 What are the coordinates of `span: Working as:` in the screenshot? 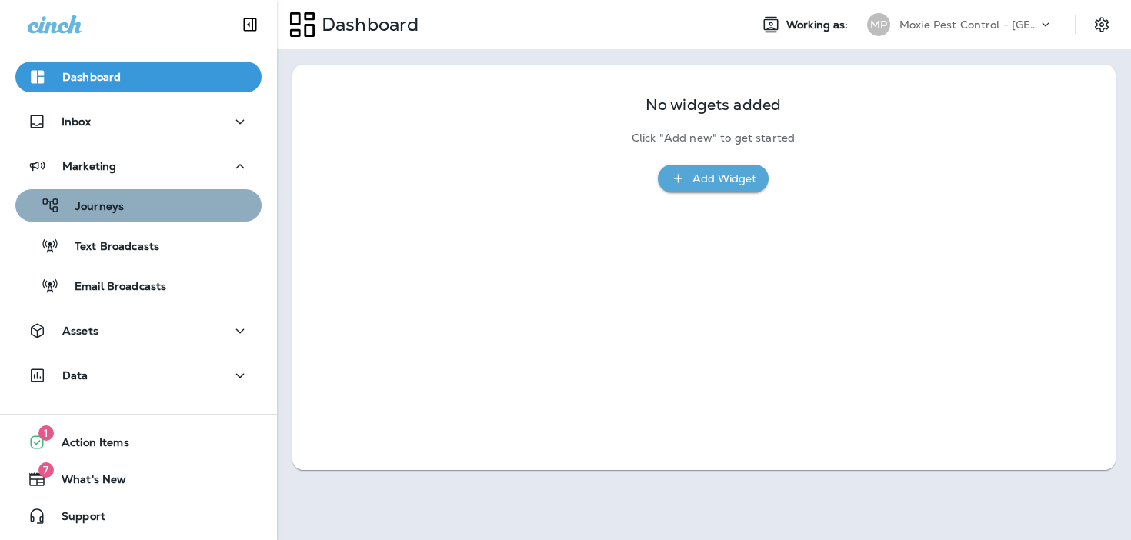 It's located at (819, 25).